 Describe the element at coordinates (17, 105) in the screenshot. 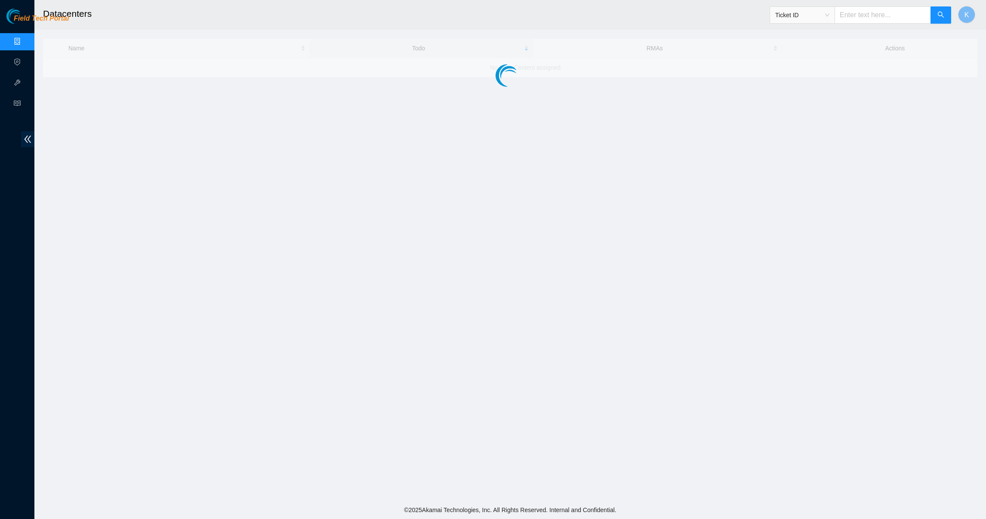

I see `span: read` at that location.